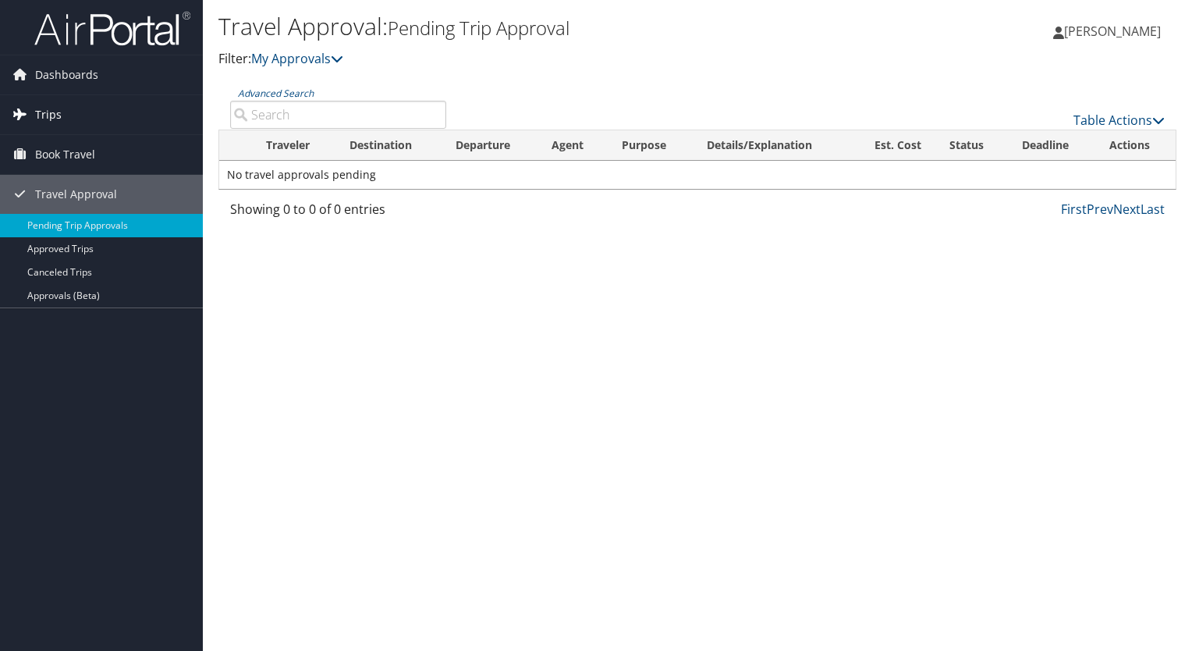 This screenshot has height=651, width=1192. What do you see at coordinates (697, 175) in the screenshot?
I see `td: No travel approvals pending` at bounding box center [697, 175].